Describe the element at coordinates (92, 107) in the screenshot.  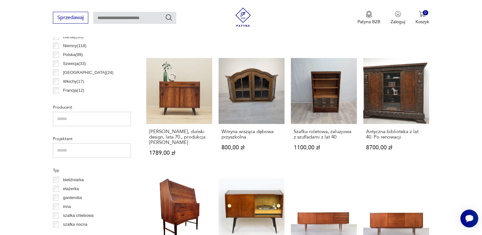
I see `p: Producent` at that location.